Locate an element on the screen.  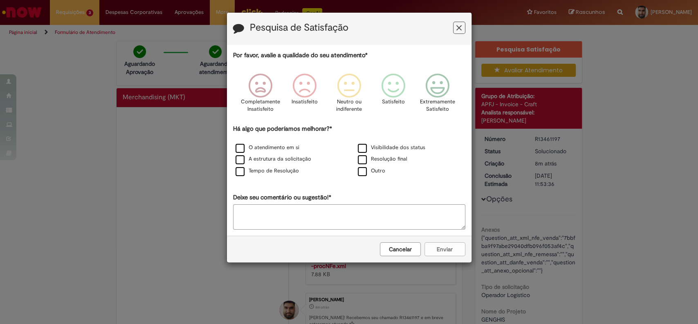
label: Outro is located at coordinates (371, 171).